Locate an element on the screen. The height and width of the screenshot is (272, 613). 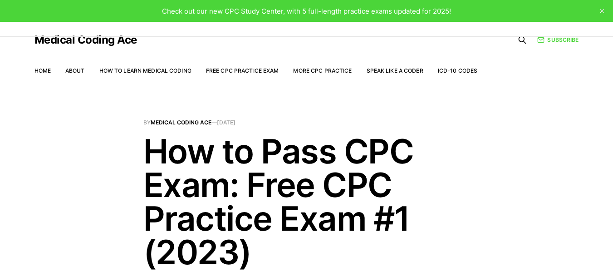
button: close is located at coordinates (602, 11).